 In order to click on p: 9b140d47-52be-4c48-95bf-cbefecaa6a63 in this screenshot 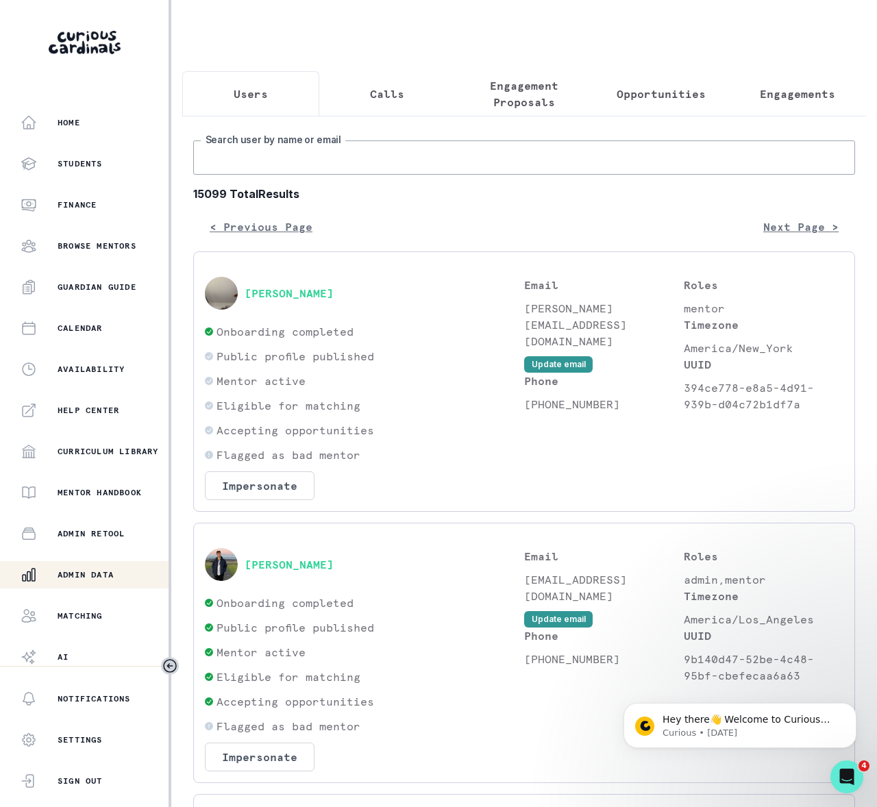, I will do `click(763, 667)`.